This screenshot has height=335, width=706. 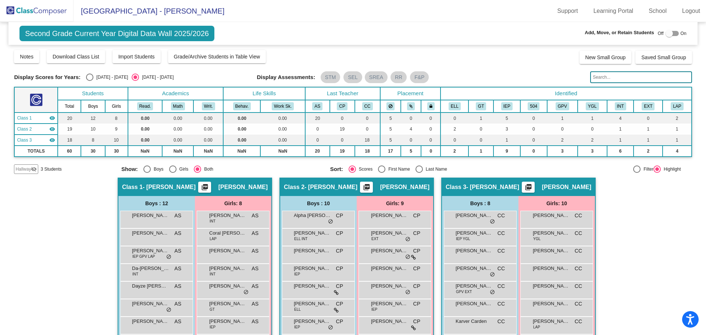 I want to click on mat-chip: STM, so click(x=330, y=77).